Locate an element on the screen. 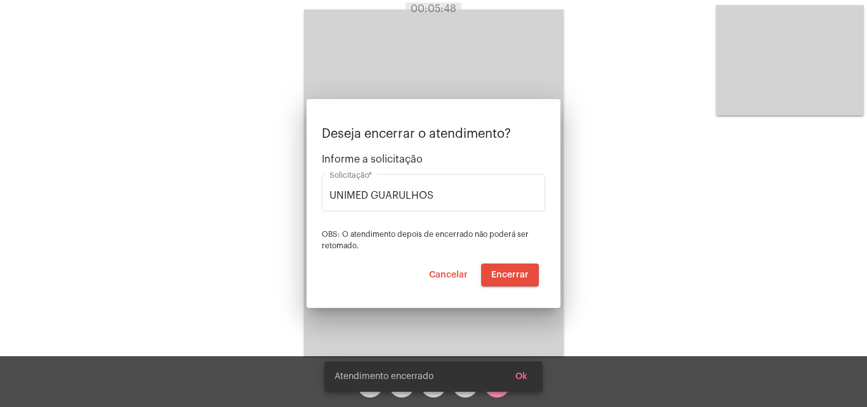 The width and height of the screenshot is (867, 407). input: Buscar solicitação is located at coordinates (434, 195).